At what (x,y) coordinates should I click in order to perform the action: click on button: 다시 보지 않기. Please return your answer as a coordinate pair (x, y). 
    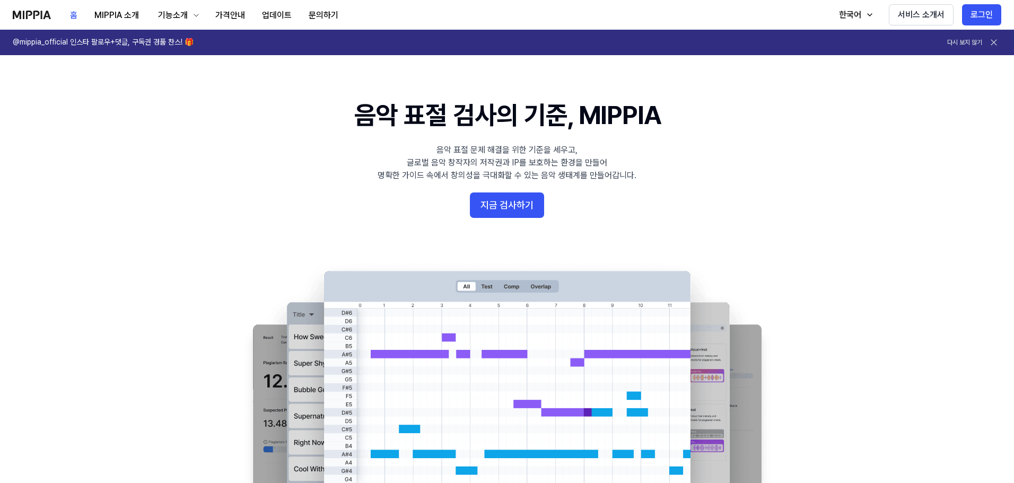
    Looking at the image, I should click on (965, 42).